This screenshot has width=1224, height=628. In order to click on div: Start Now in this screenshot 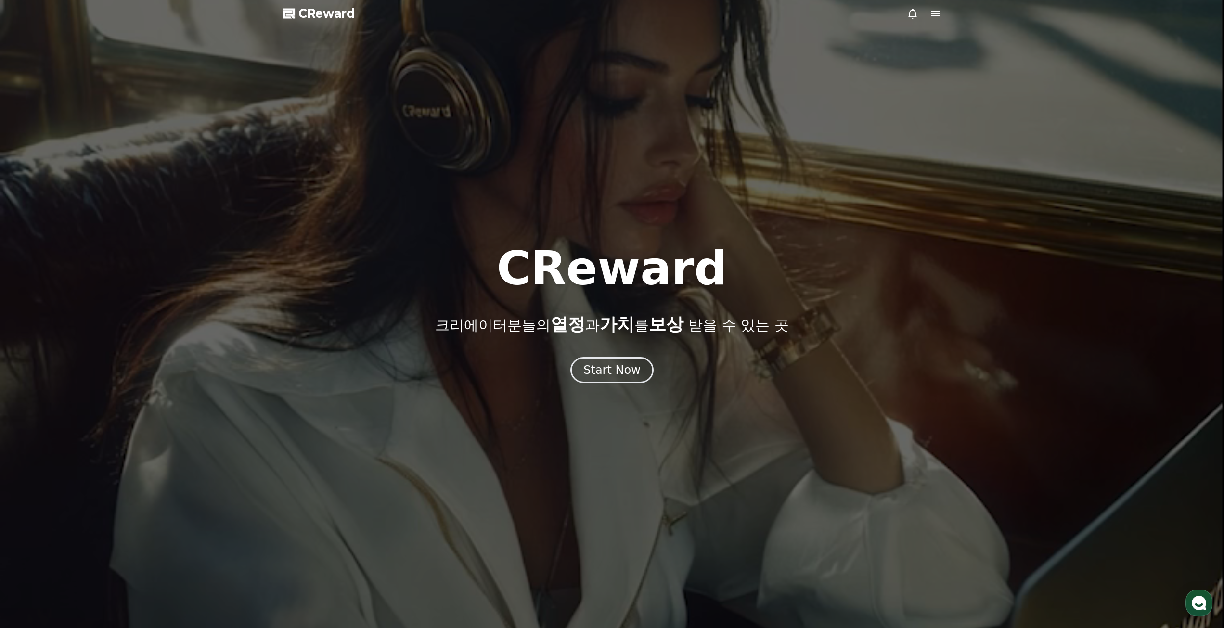, I will do `click(612, 370)`.